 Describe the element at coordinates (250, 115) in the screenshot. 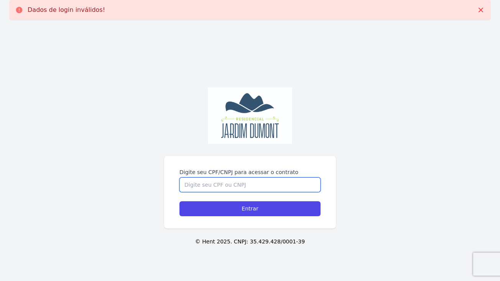

I see `img: WhatsApp%20Image%202022-08-11%20at%2010.02.44.jpeg` at that location.